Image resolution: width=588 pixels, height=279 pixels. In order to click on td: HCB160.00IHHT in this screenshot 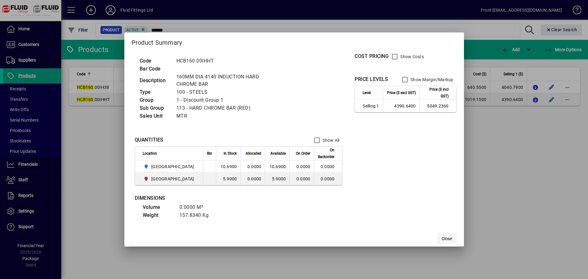, I will do `click(229, 61)`.